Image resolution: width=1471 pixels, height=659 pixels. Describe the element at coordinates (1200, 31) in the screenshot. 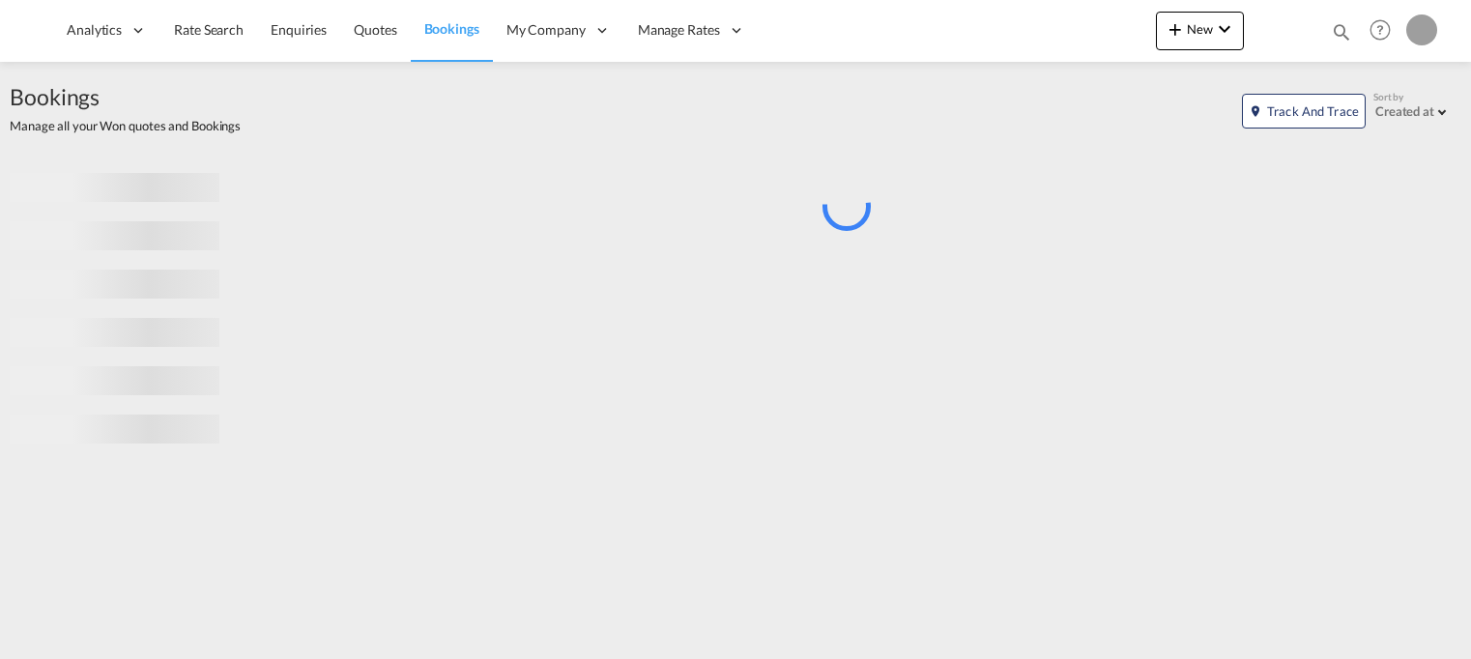

I see `button: icon-plus 400-fgNewicon-chevron-down` at that location.